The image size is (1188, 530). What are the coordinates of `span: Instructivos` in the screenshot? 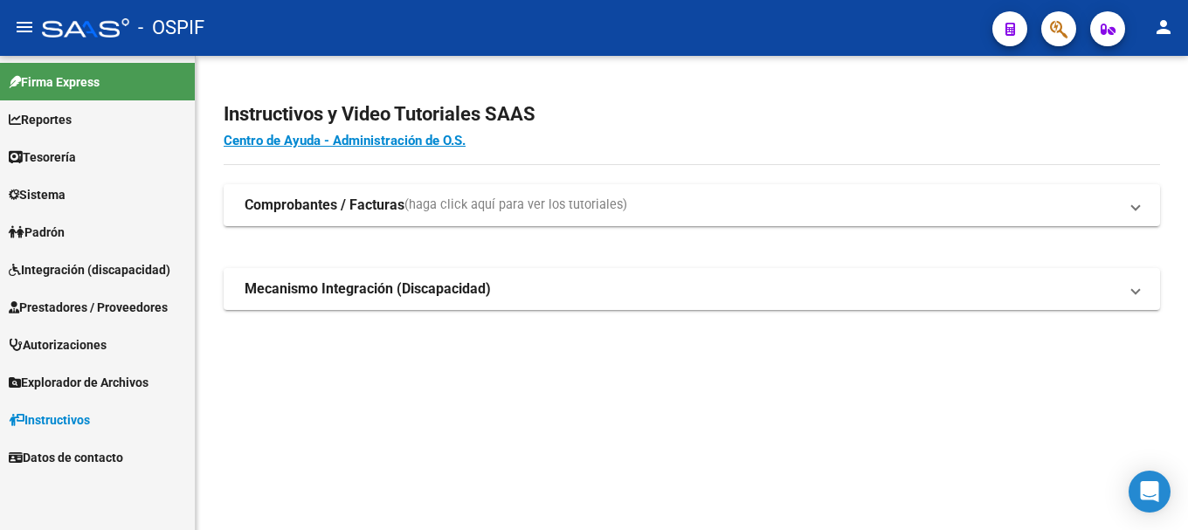 It's located at (49, 420).